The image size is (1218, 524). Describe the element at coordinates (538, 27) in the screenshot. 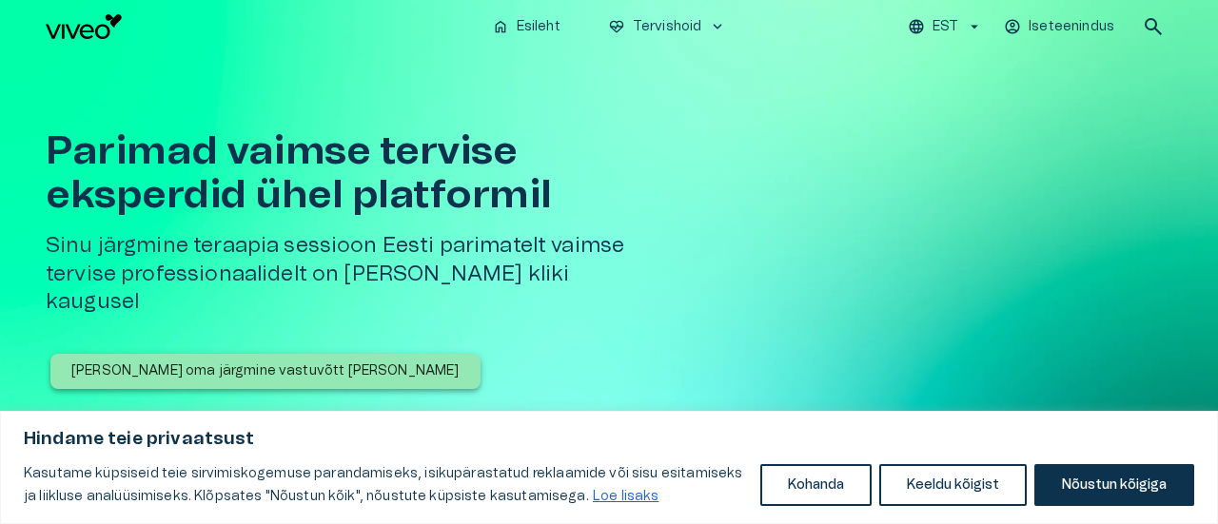

I see `p: Esileht` at that location.